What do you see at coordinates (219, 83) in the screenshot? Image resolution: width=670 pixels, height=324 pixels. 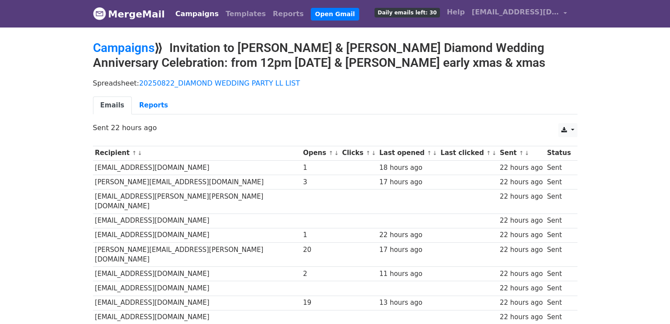 I see `a: 20250822_DIAMOND WEDDING PARTY LL LIST` at bounding box center [219, 83].